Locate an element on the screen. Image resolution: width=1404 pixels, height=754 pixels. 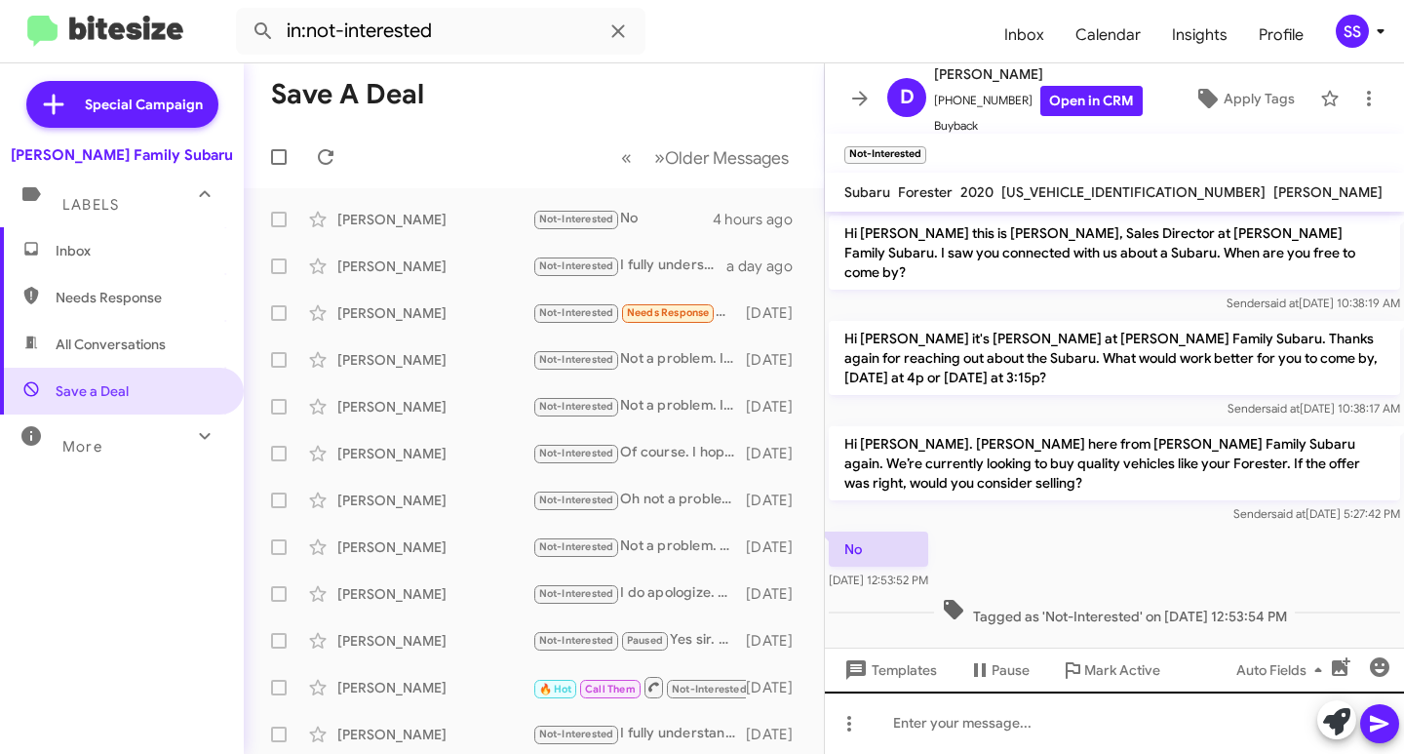
div: Yes sir. Not a problem. is located at coordinates (638, 639).